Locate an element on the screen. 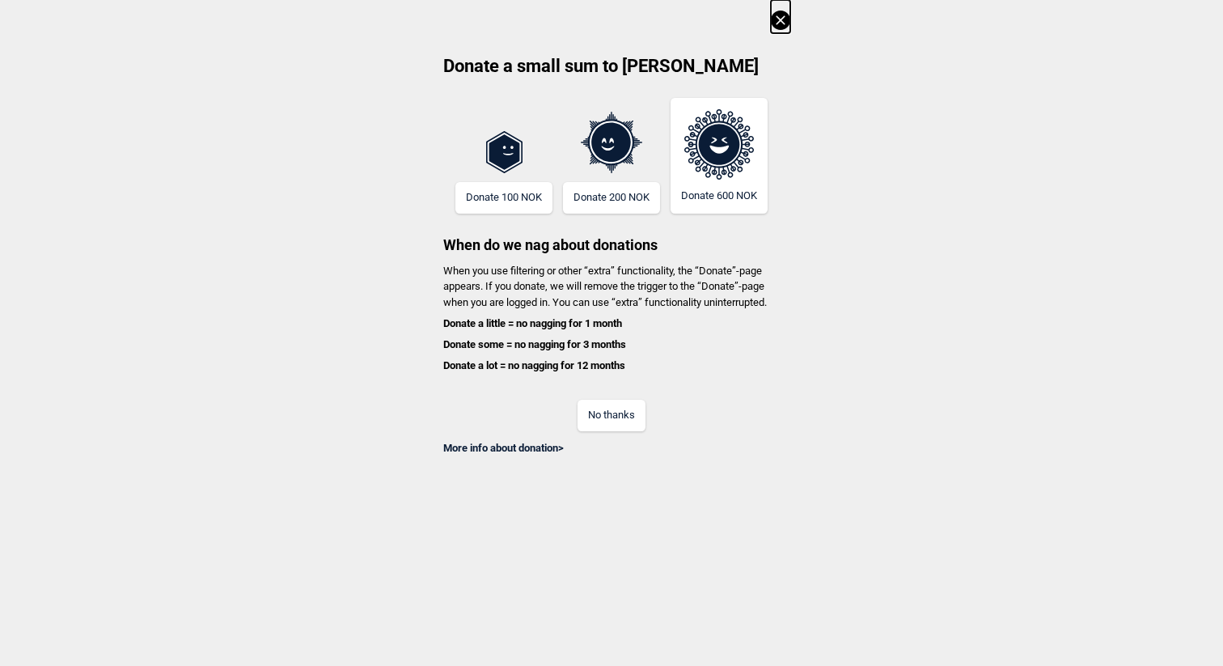  b: Donate a lot = no nagging for 12 months is located at coordinates (534, 365).